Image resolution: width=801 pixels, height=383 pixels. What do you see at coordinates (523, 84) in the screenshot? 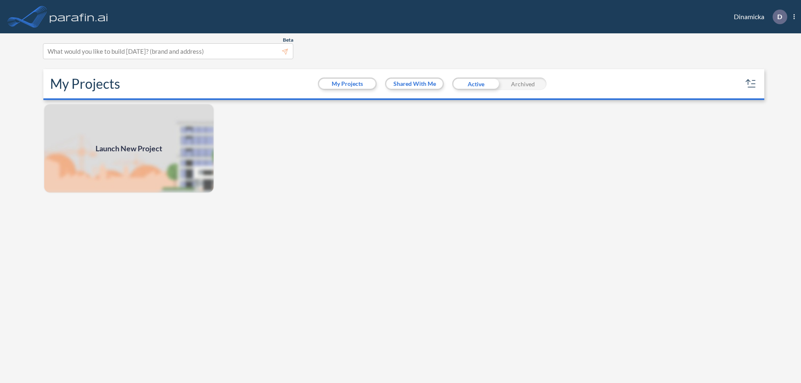
I see `div: Archived` at bounding box center [523, 84].